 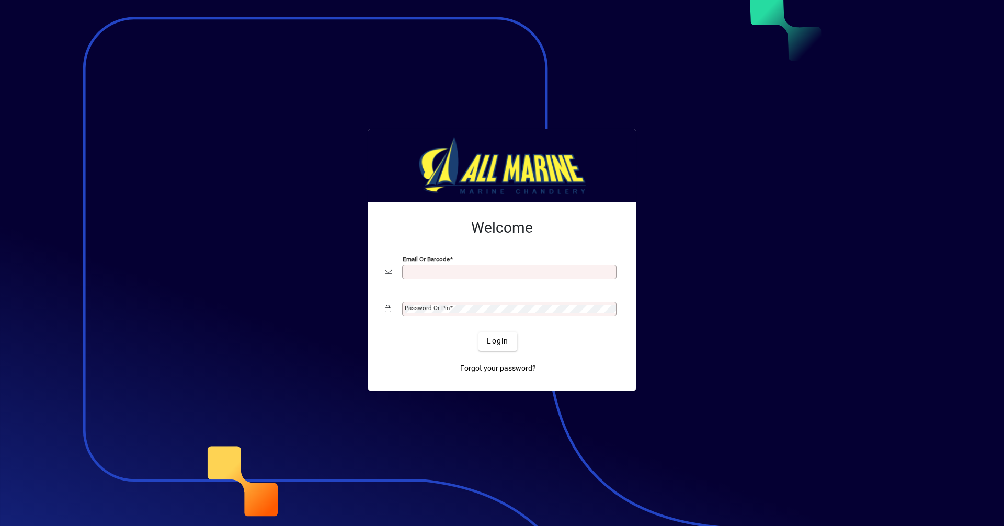 What do you see at coordinates (498, 368) in the screenshot?
I see `span: Forgot your password?` at bounding box center [498, 368].